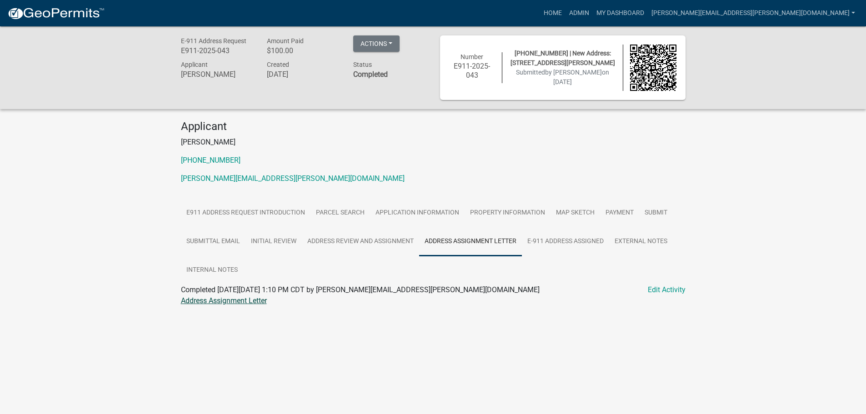  I want to click on span: E-911 Address Request, so click(214, 41).